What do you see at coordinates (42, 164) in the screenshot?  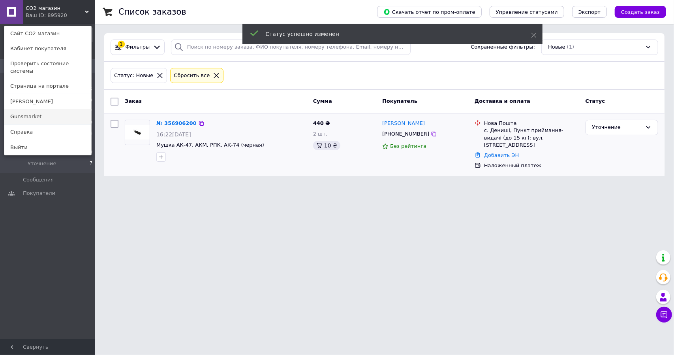 I see `span: Уточнение` at bounding box center [42, 164].